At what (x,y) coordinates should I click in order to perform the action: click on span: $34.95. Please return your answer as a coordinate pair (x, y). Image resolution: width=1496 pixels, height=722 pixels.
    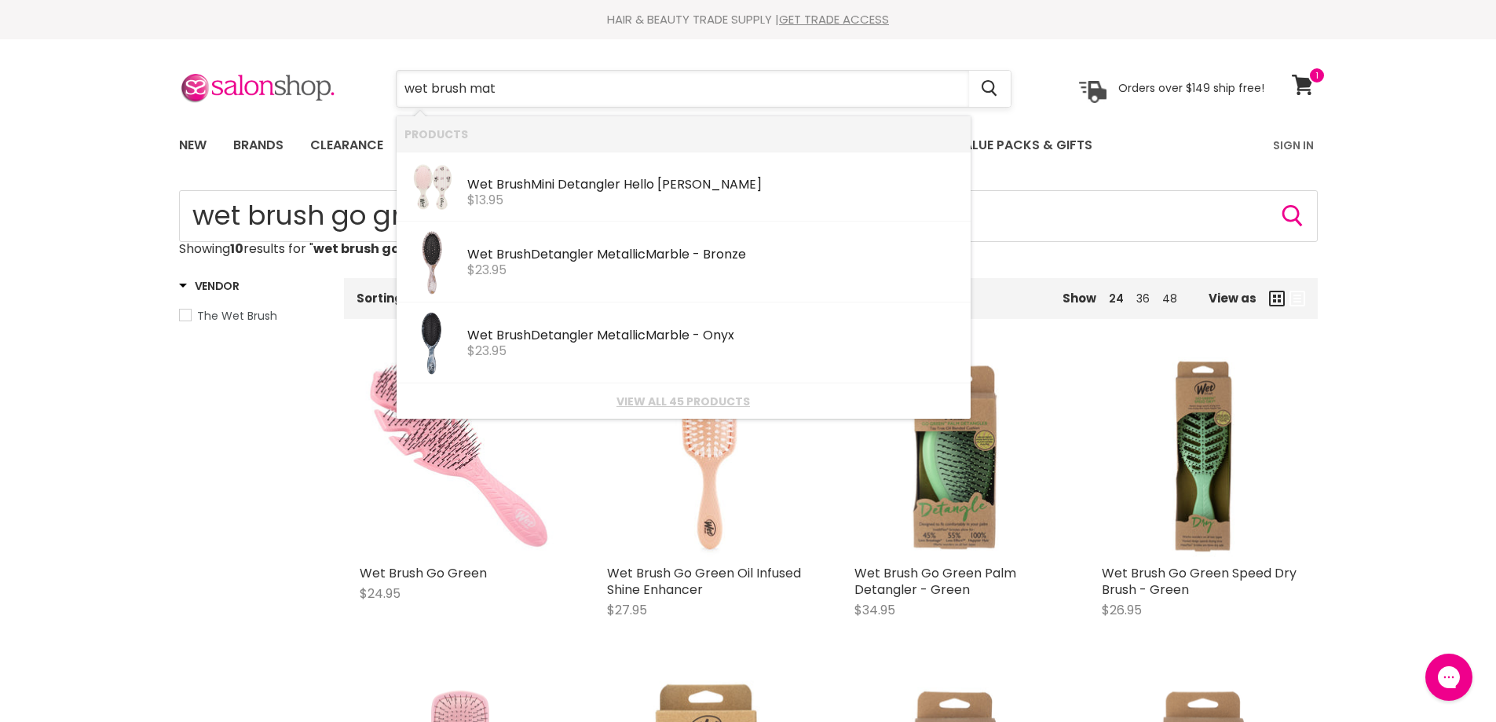
    Looking at the image, I should click on (875, 609).